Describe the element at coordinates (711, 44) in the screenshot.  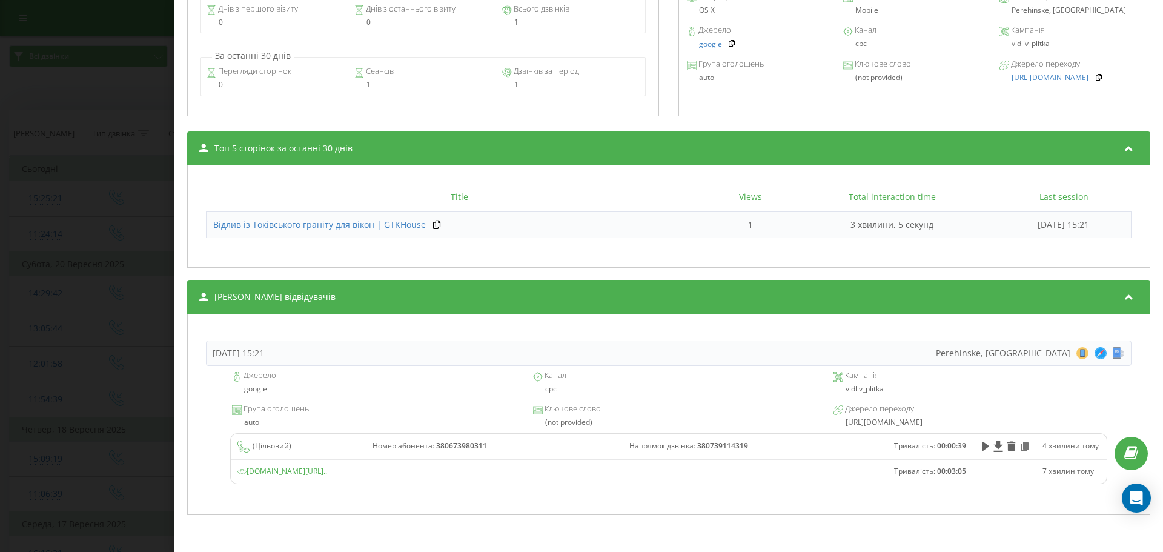
I see `a: google` at that location.